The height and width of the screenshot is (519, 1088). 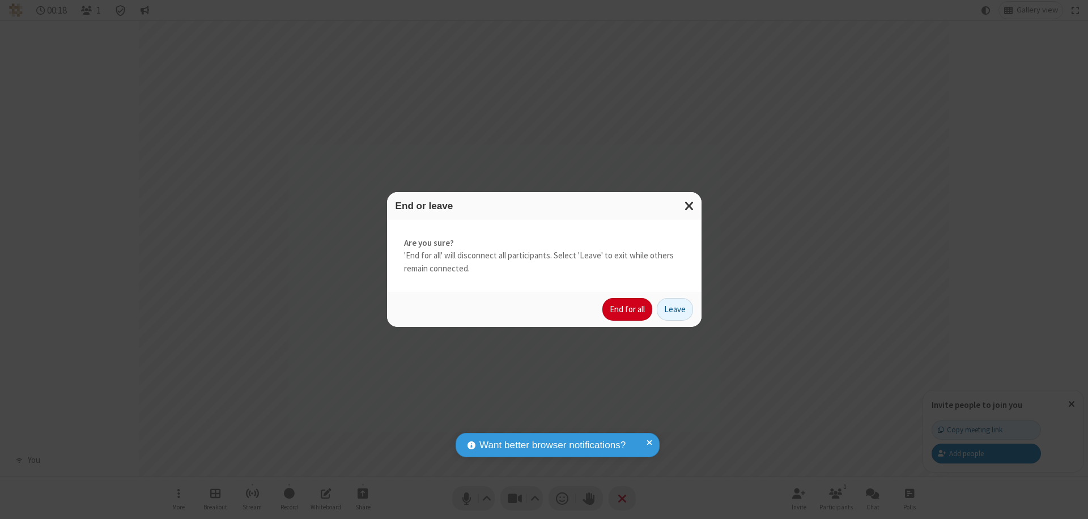 What do you see at coordinates (553, 446) in the screenshot?
I see `span: Want better browser notifications?` at bounding box center [553, 446].